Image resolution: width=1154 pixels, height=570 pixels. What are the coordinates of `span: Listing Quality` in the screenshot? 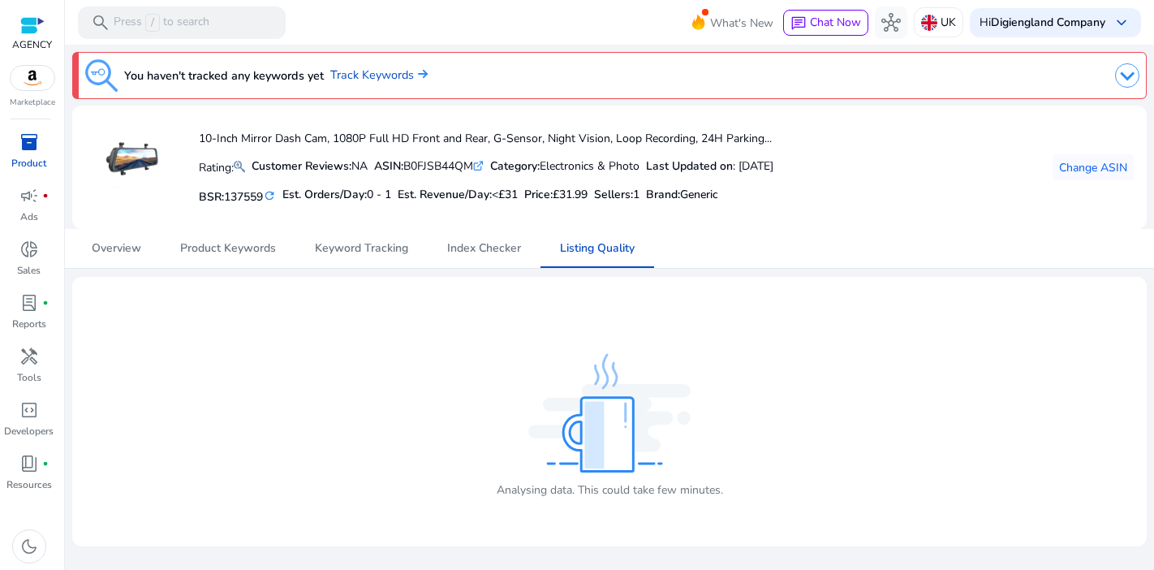 It's located at (597, 248).